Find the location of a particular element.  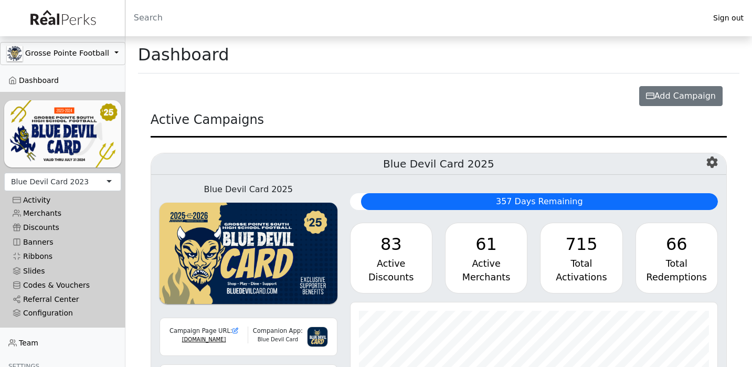

div: Blue Devil Card 2025 is located at coordinates (248, 190).